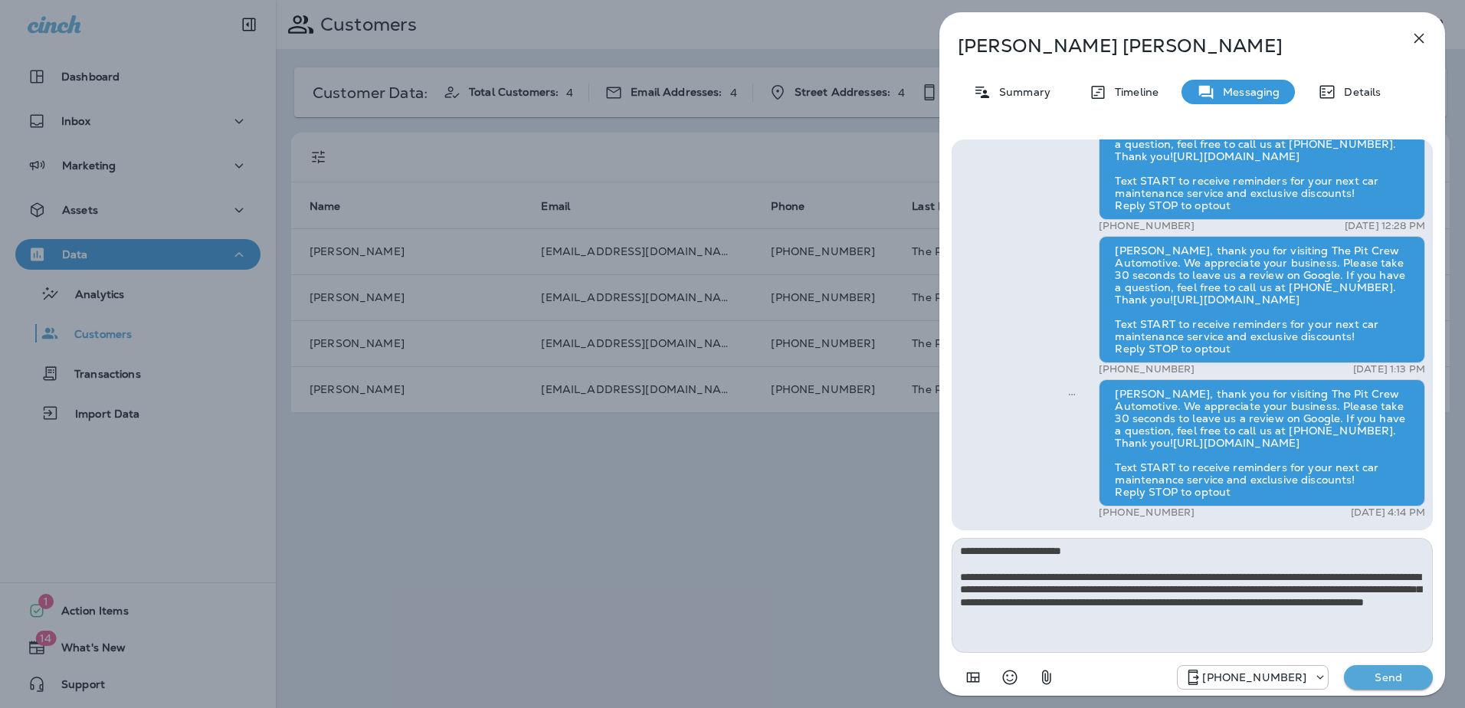 The height and width of the screenshot is (708, 1465). Describe the element at coordinates (1133, 92) in the screenshot. I see `p: Timeline` at that location.